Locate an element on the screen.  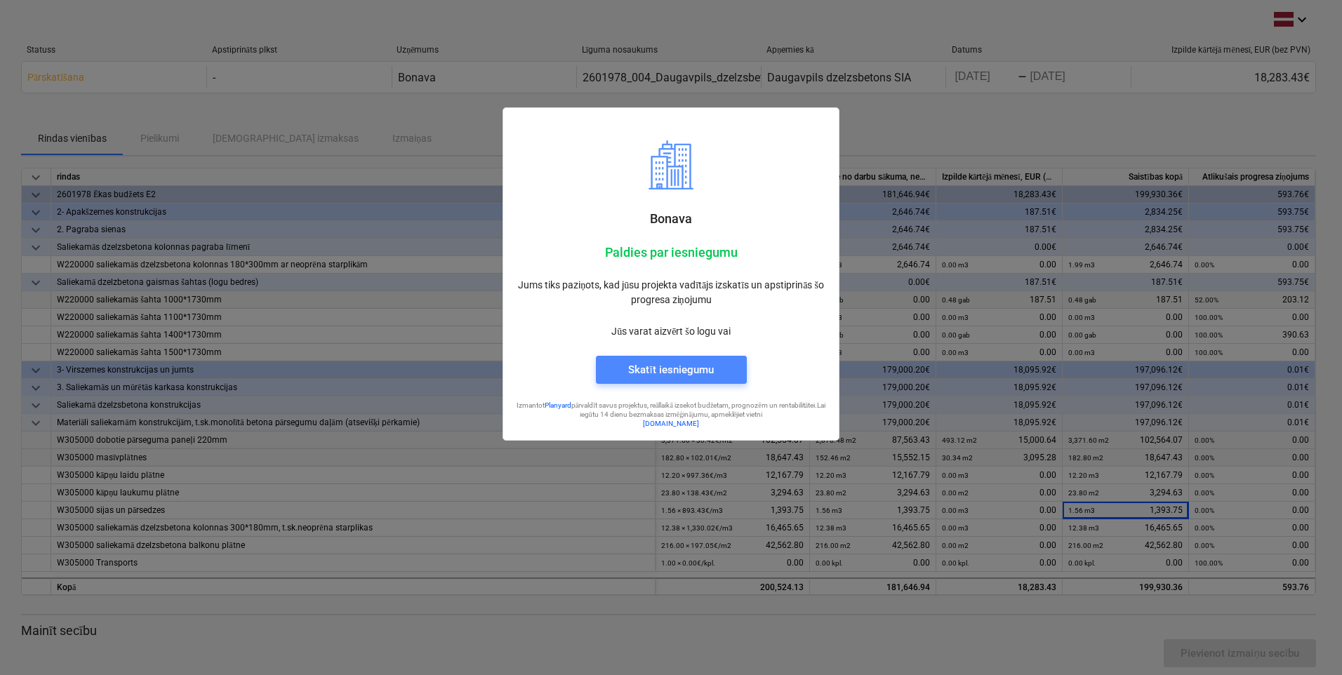
p: Jums tiks paziņots, kad jūsu projekta vadītājs izskatīs un apstiprinās šo progresa ziņojumu is located at coordinates (671, 293).